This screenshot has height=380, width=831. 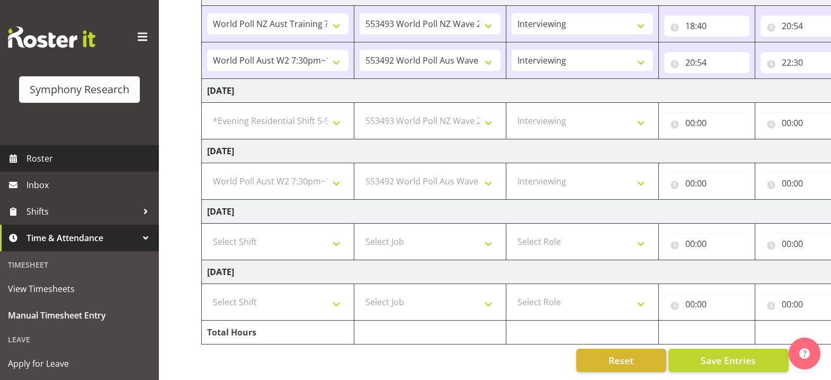 I want to click on span: Inbox, so click(x=90, y=185).